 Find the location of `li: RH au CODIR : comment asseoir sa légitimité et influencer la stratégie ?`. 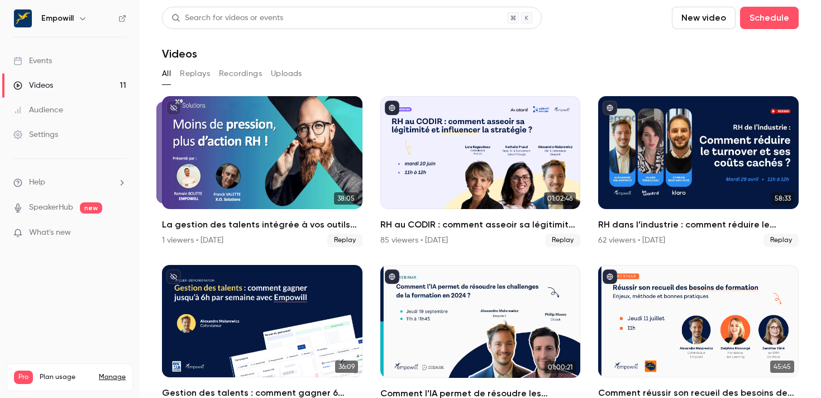

li: RH au CODIR : comment asseoir sa légitimité et influencer la stratégie ? is located at coordinates (480, 171).